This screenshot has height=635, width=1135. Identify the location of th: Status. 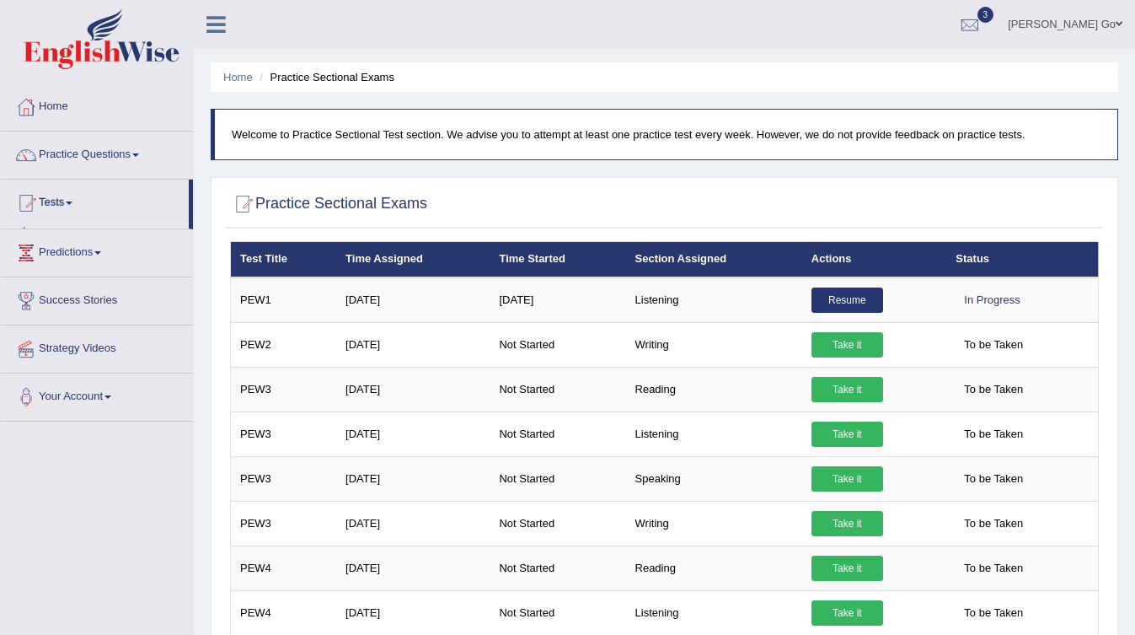
(1022, 260).